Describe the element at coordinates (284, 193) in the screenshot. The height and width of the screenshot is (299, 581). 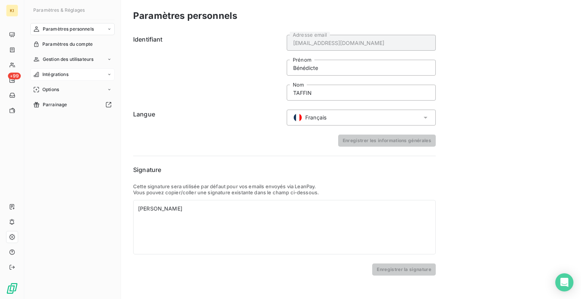
I see `p: Vous pouvez copier/coller une signature existante dans le champ ci-dessous.` at that location.